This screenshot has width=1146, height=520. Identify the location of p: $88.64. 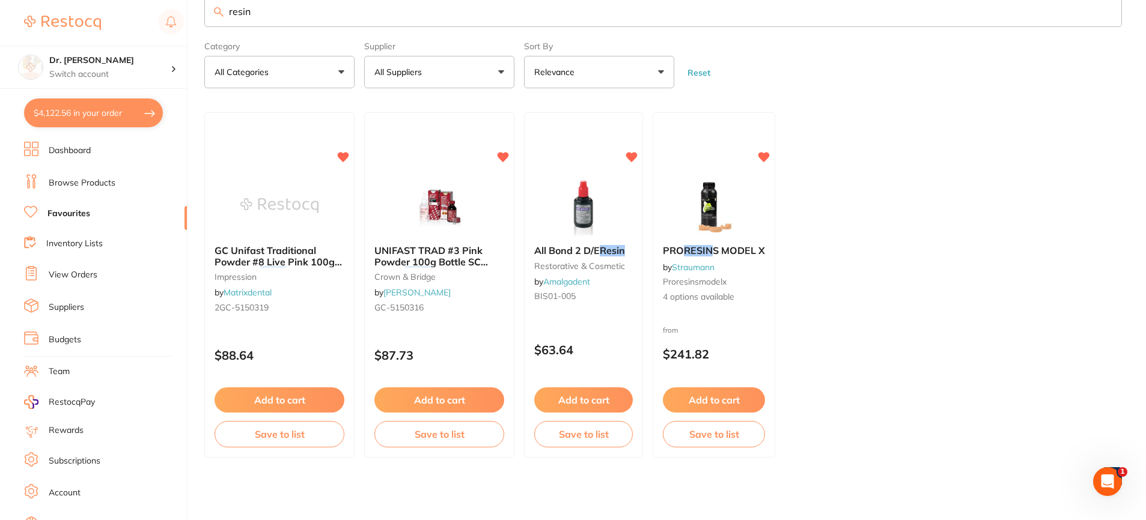
(279, 355).